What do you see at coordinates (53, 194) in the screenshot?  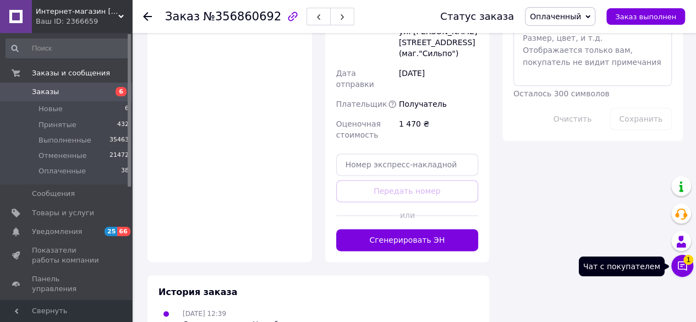 I see `span: Сообщения` at bounding box center [53, 194].